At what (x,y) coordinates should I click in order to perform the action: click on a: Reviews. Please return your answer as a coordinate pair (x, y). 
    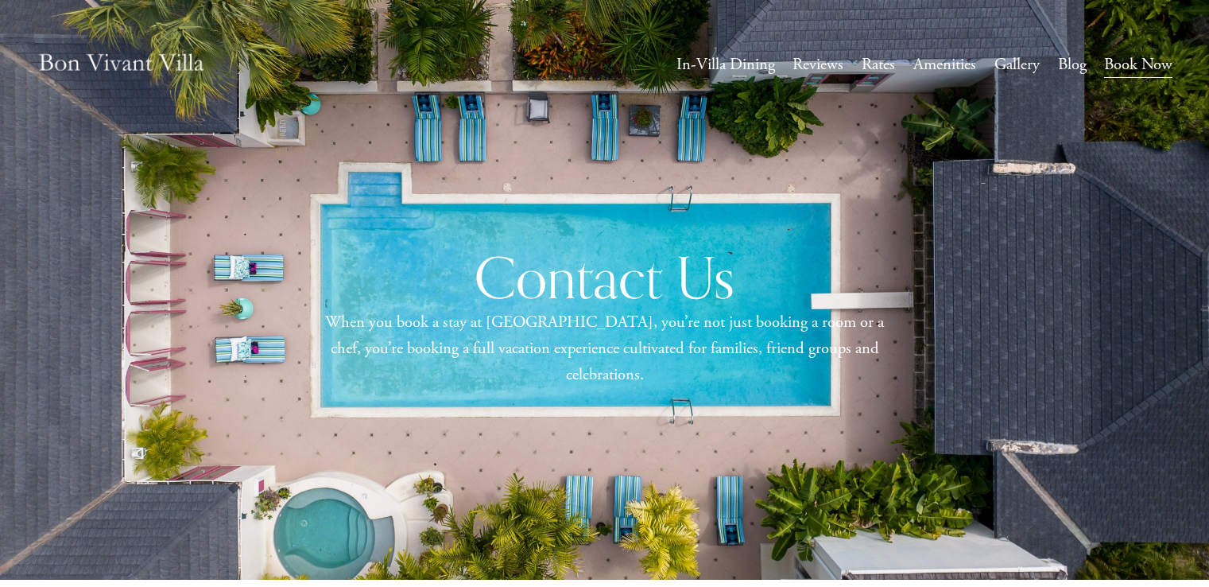
    Looking at the image, I should click on (818, 64).